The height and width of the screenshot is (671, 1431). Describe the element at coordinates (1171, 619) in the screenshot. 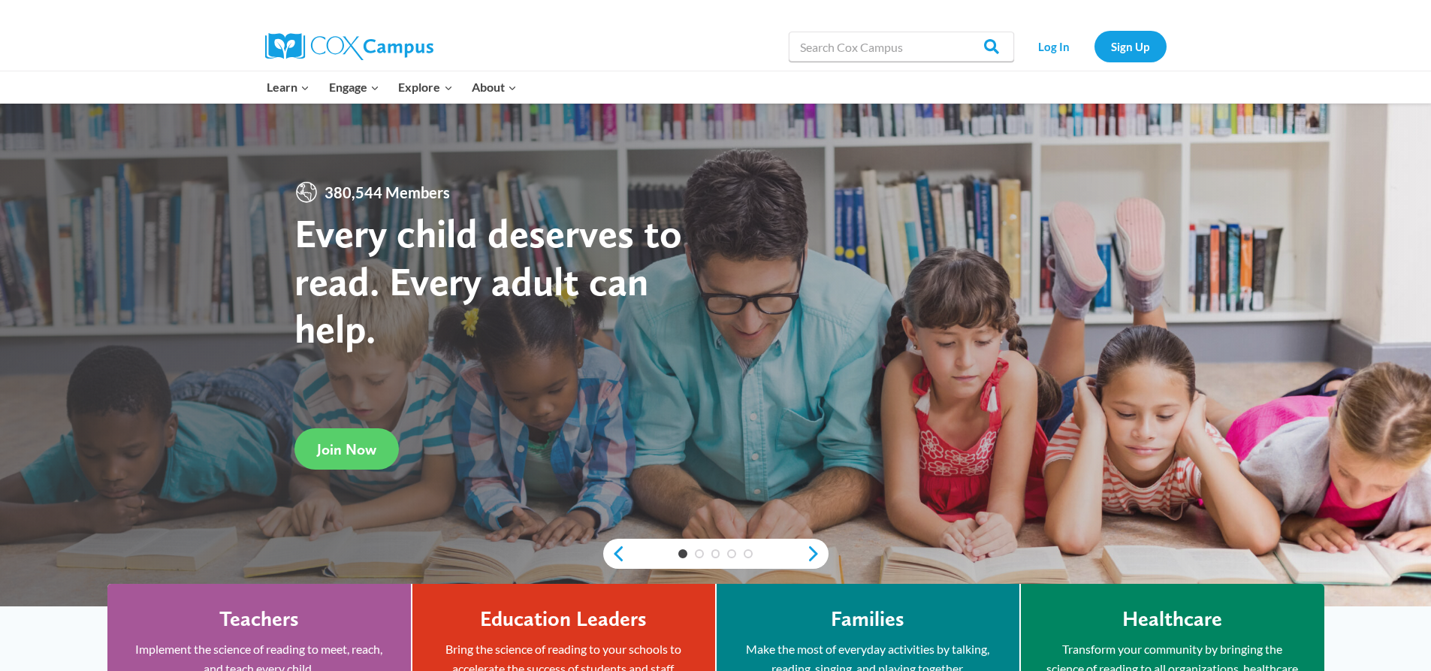

I see `h4: Healthcare` at that location.